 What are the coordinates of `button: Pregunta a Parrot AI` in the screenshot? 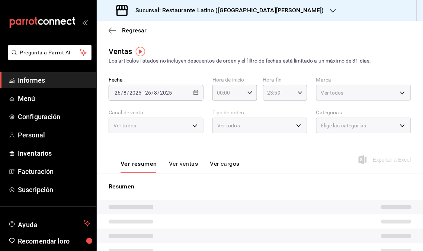 It's located at (50, 52).